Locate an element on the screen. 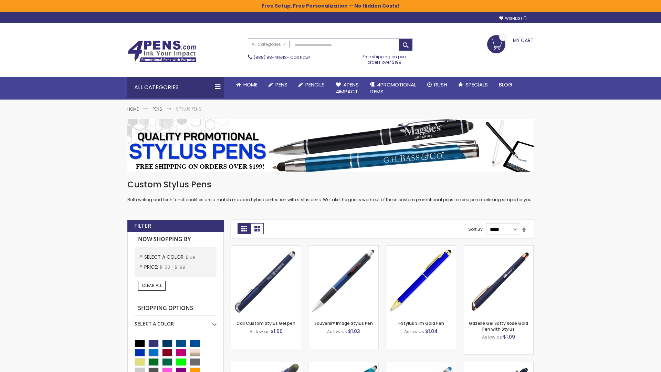 The image size is (661, 372). a: Clear All is located at coordinates (152, 285).